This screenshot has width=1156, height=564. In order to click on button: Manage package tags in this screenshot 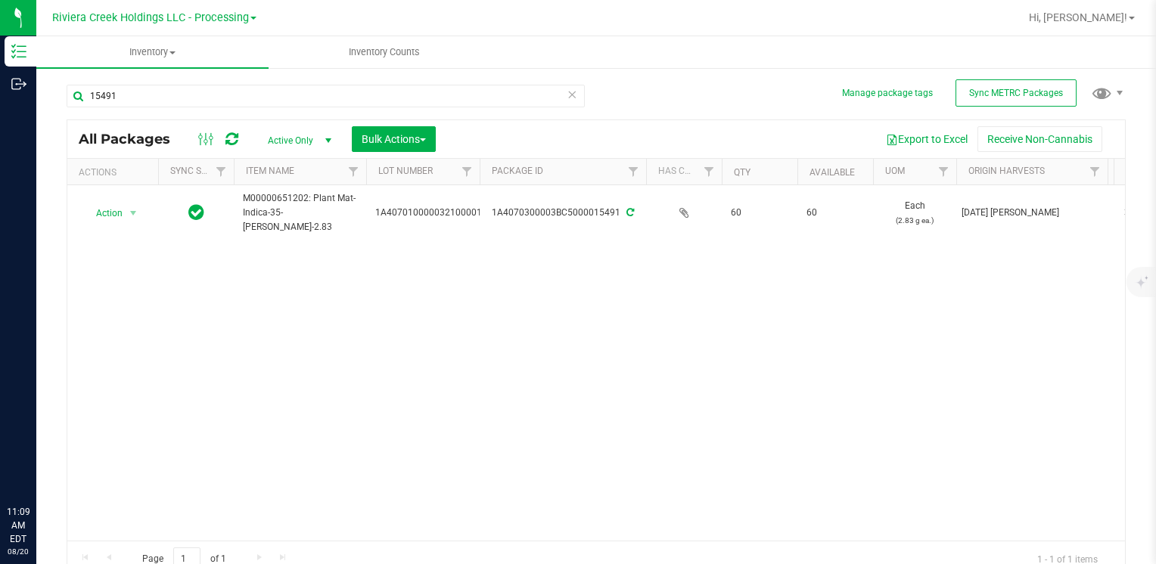, I will do `click(887, 93)`.